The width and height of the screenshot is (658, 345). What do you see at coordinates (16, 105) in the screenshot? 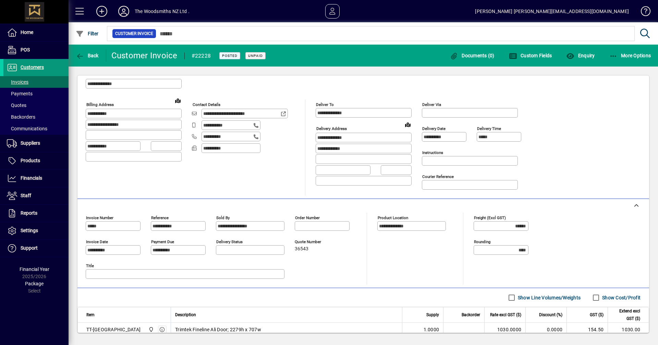
I see `span: Quotes` at bounding box center [16, 105].